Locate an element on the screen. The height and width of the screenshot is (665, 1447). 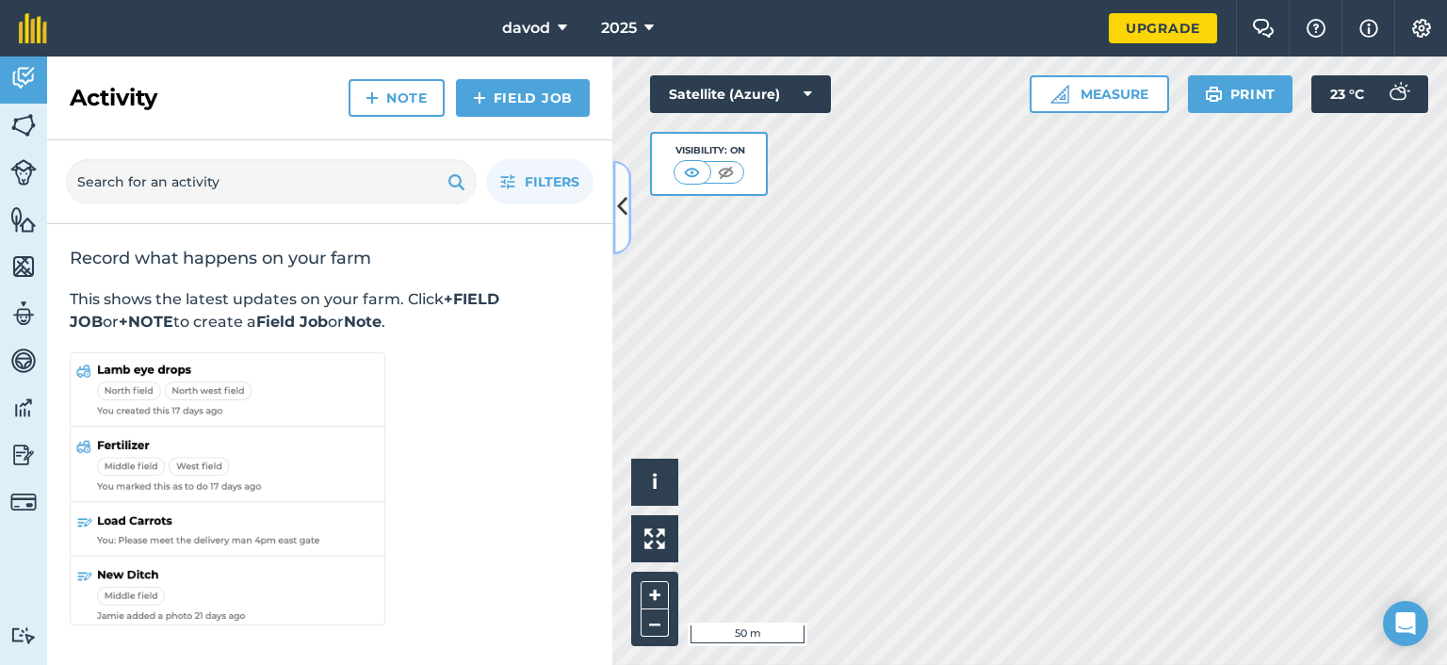
button: i is located at coordinates (655, 482).